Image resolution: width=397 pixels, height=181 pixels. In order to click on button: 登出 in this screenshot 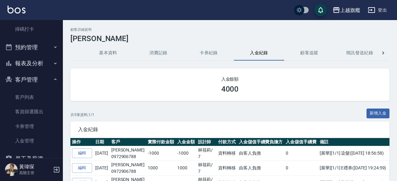, I will do `click(377, 10)`.